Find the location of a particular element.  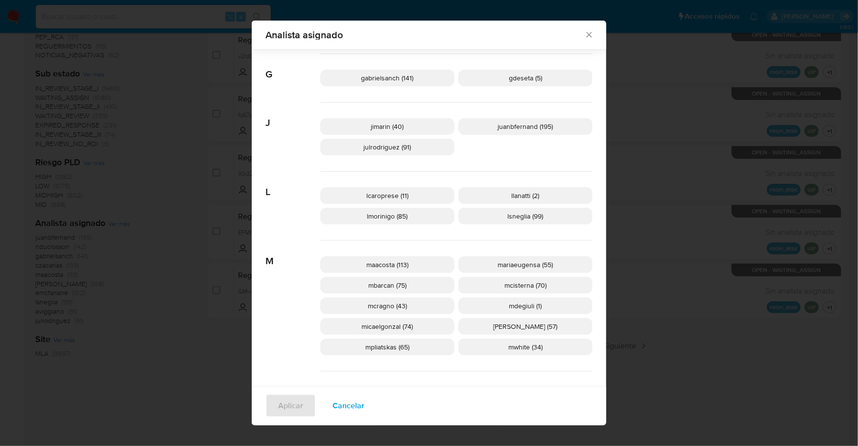

div: gdeseta (5) is located at coordinates (526, 78).